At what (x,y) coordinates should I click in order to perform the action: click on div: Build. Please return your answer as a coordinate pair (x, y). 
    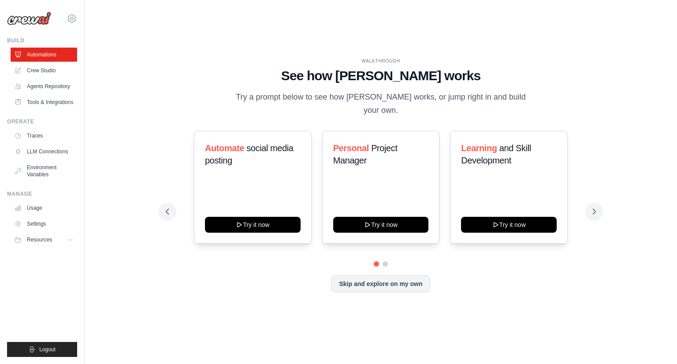
    Looking at the image, I should click on (42, 41).